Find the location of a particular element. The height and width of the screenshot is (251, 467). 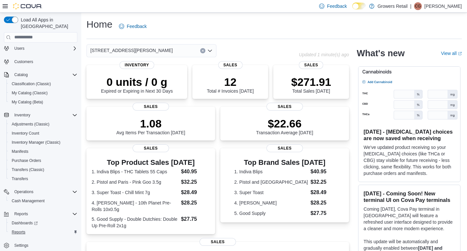

button: Purchase Orders is located at coordinates (43, 160).